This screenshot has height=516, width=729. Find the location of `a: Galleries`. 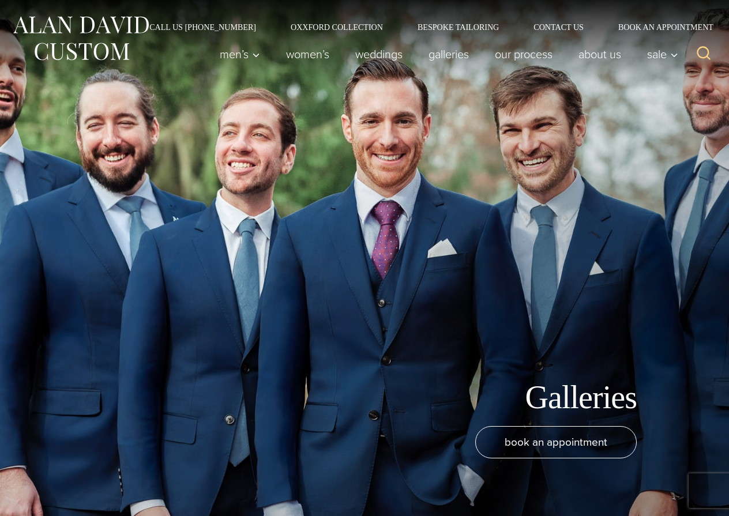

a: Galleries is located at coordinates (449, 54).